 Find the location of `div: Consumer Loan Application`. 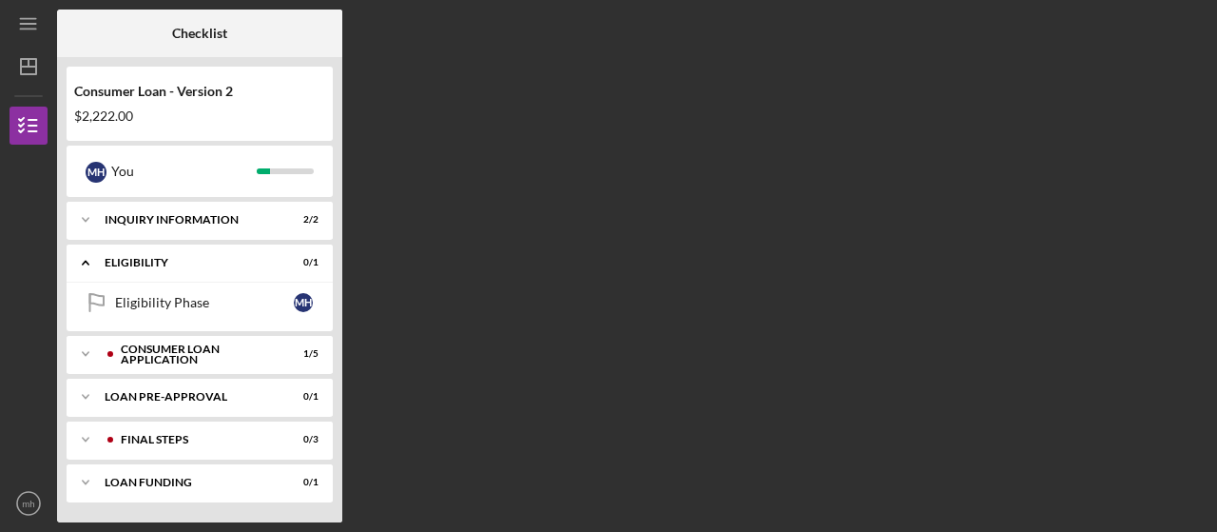

div: Consumer Loan Application is located at coordinates (196, 354).